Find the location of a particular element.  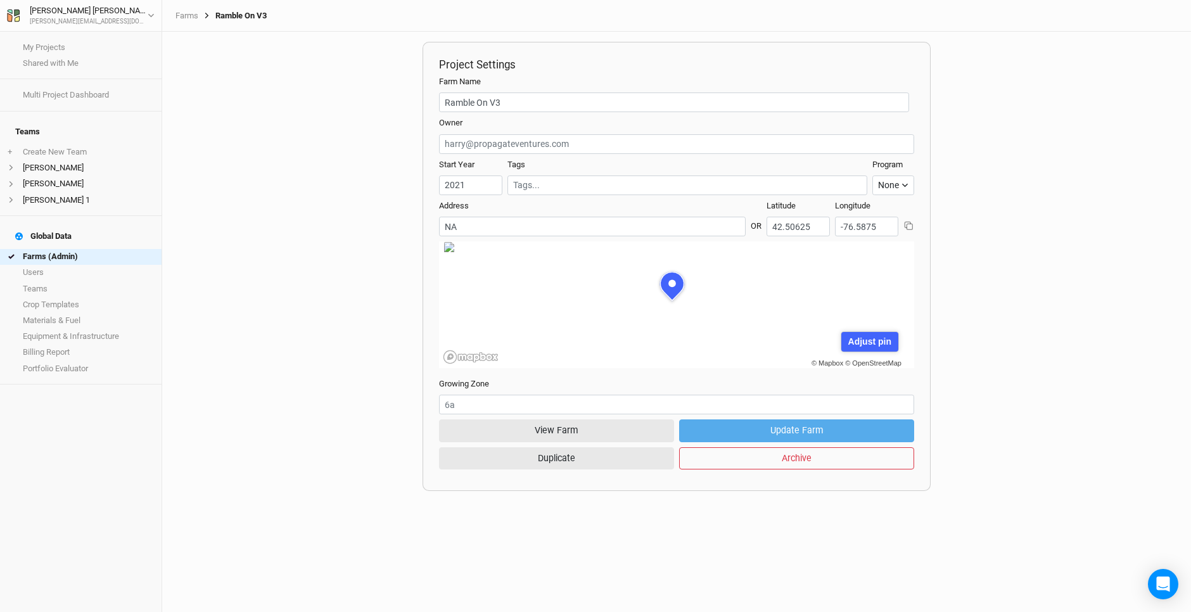

button: Archive is located at coordinates (796, 458).